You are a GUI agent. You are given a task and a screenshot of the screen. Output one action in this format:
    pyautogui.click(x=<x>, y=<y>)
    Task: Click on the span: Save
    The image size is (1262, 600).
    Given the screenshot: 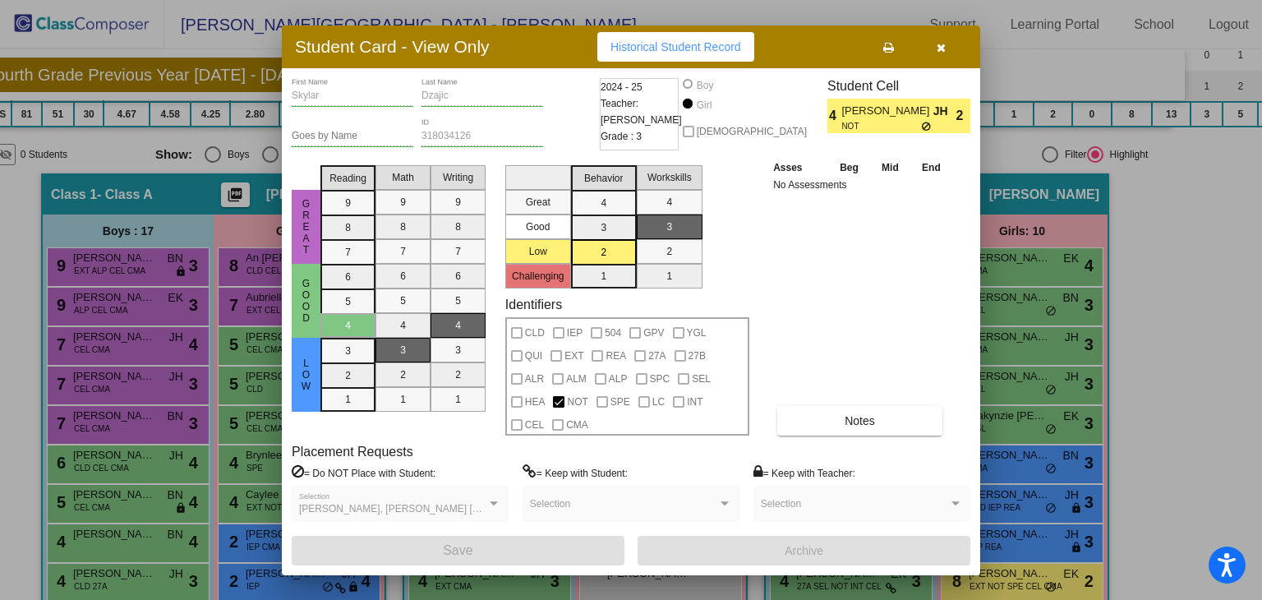 What is the action you would take?
    pyautogui.click(x=458, y=550)
    